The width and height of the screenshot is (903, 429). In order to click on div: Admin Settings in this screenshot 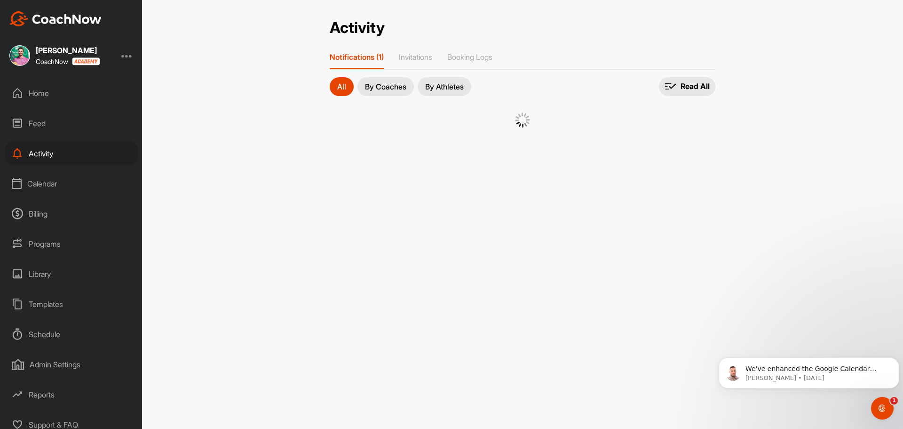, I will do `click(72, 364)`.